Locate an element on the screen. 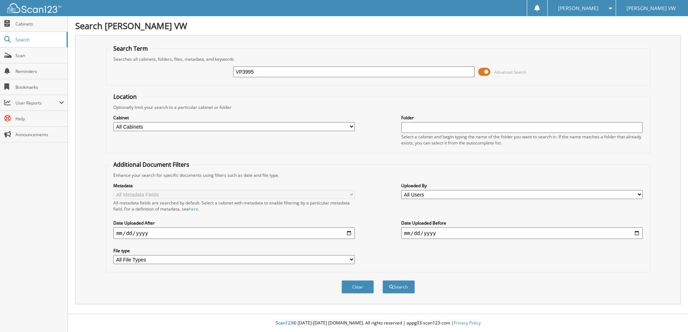  span: Scan123 is located at coordinates (284, 323).